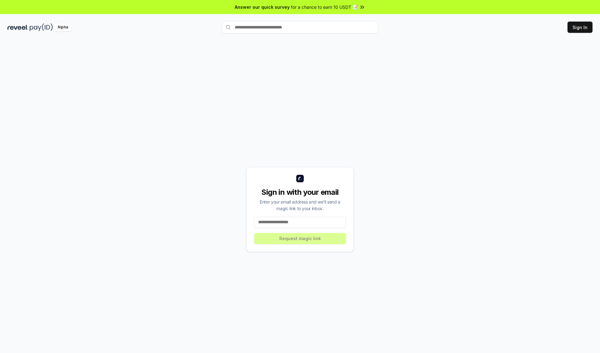  What do you see at coordinates (18, 27) in the screenshot?
I see `img: reveel_dark` at bounding box center [18, 27].